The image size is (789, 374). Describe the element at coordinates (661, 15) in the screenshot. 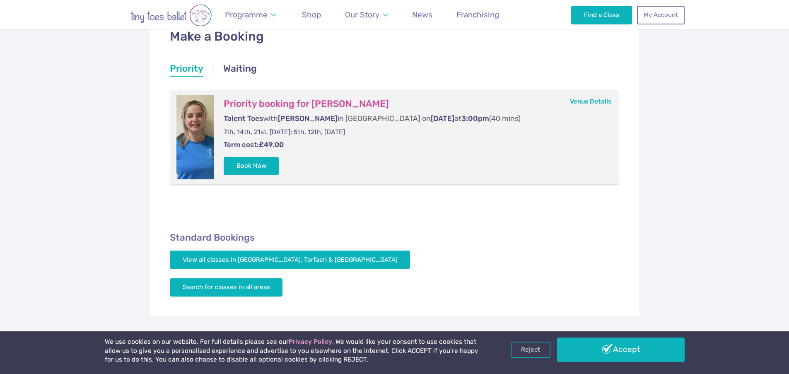

I see `a: My Account` at that location.